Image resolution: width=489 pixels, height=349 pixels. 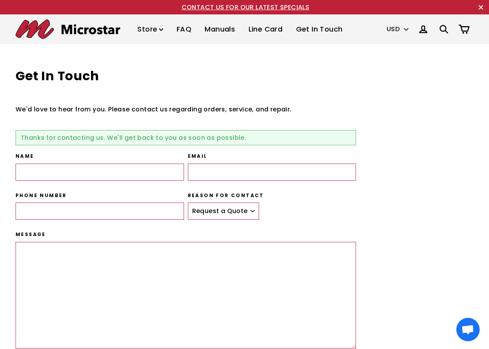 I want to click on a: CONTACT US FOR OUR LATEST SPECIALS, so click(x=246, y=7).